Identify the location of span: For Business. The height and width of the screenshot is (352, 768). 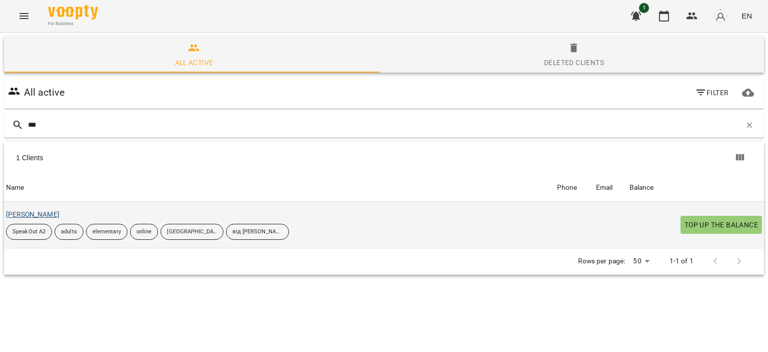
(73, 24).